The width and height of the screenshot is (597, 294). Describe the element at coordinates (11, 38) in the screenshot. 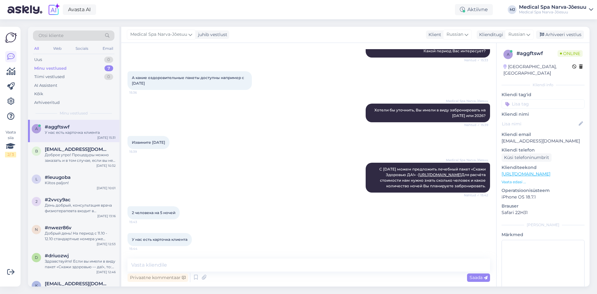

I see `img: Askly Logo` at that location.